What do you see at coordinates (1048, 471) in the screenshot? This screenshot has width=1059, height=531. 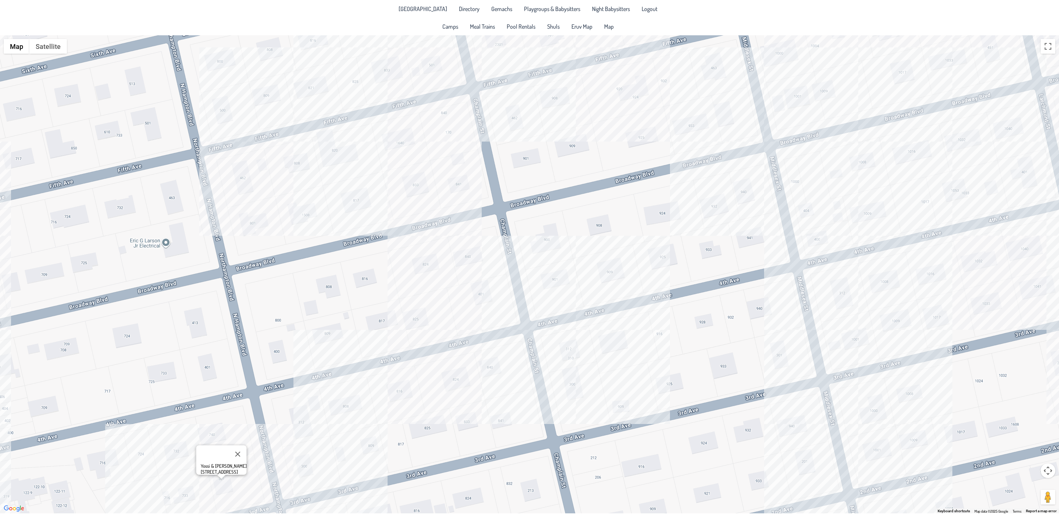 I see `button: Map camera controls` at bounding box center [1048, 471].